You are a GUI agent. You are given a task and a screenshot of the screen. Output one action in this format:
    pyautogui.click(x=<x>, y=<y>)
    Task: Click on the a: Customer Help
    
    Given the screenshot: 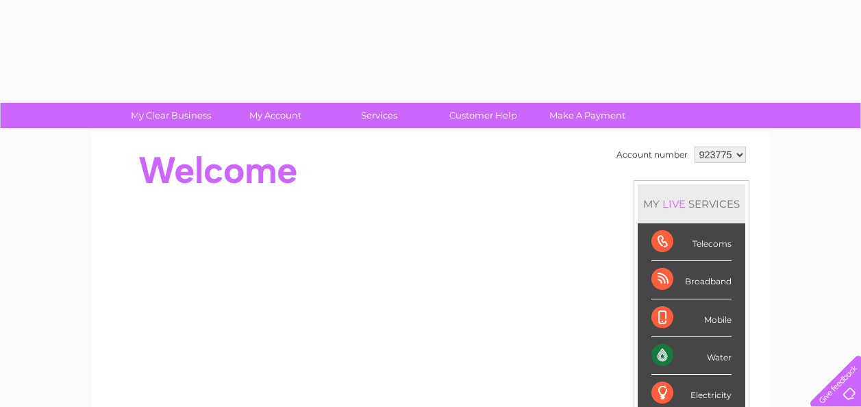 What is the action you would take?
    pyautogui.click(x=483, y=115)
    